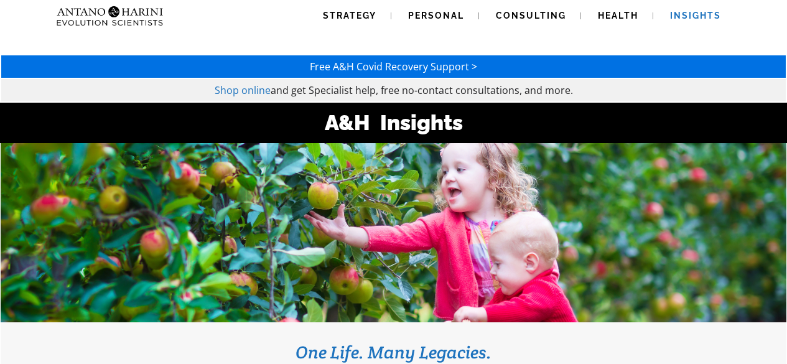  I want to click on span: Consulting, so click(531, 16).